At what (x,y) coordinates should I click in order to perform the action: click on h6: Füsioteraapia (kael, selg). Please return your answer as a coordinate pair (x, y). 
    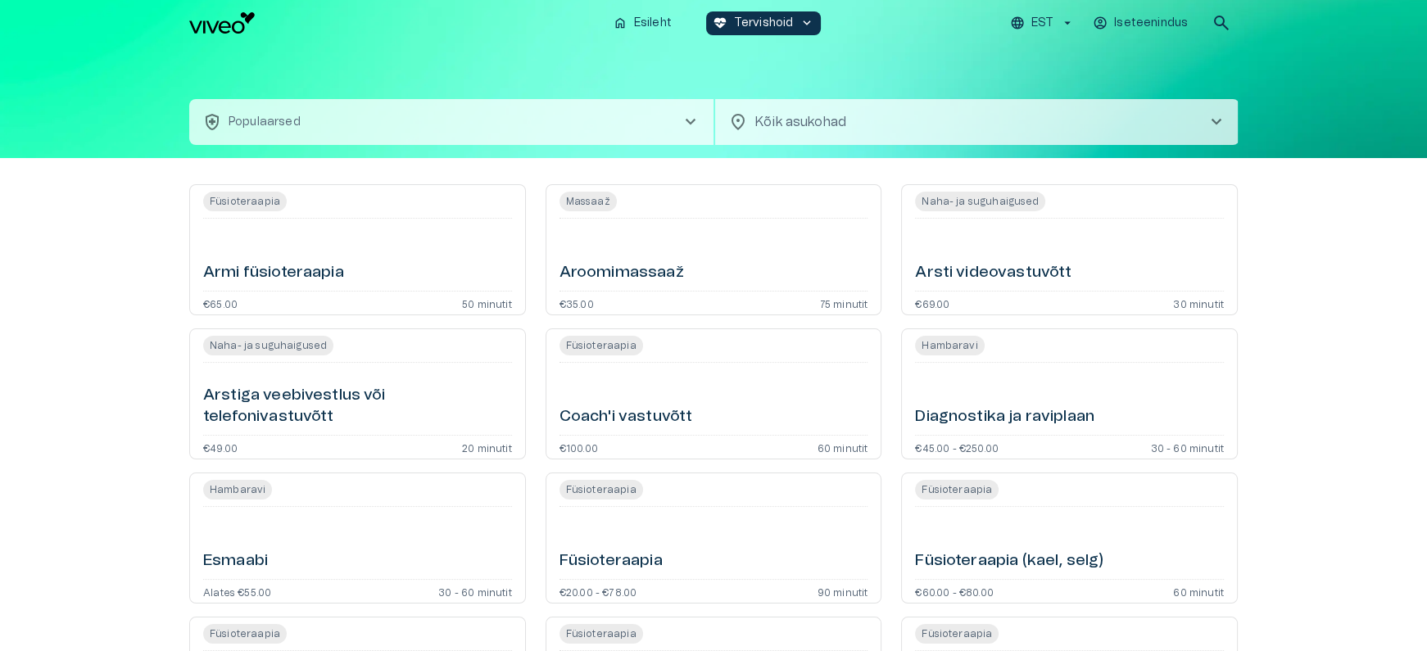
    Looking at the image, I should click on (1009, 561).